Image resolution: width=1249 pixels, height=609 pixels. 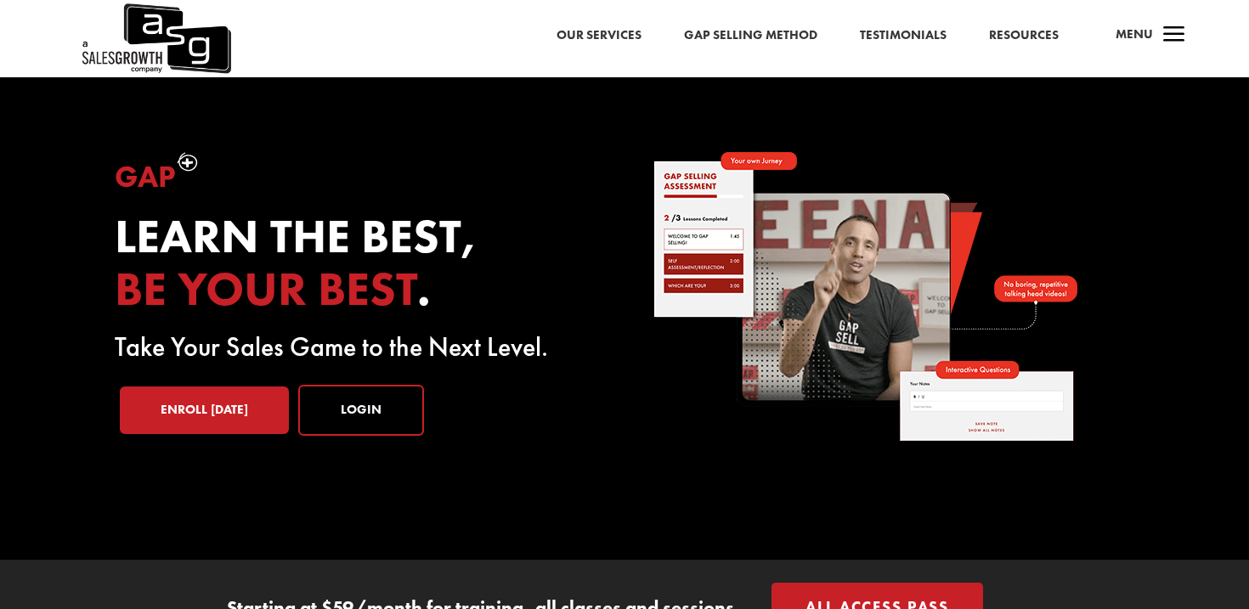 What do you see at coordinates (266, 289) in the screenshot?
I see `span: be your best` at bounding box center [266, 289].